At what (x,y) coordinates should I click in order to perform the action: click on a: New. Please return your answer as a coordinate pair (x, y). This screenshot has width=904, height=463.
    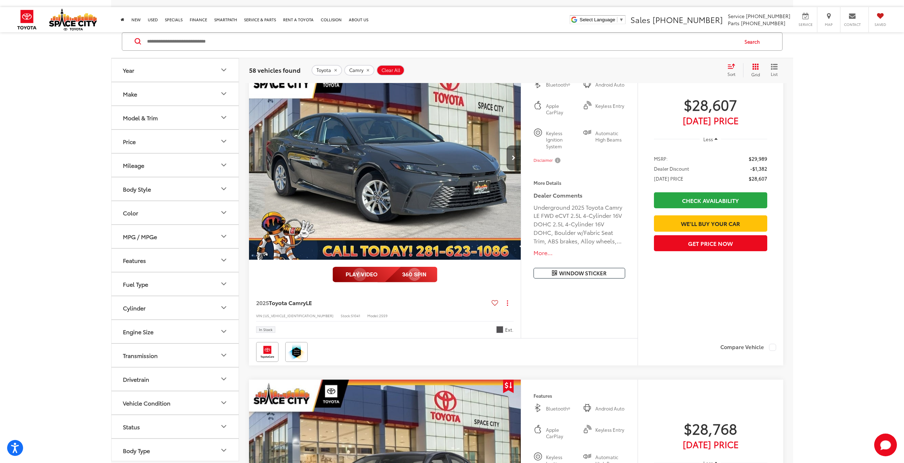
    Looking at the image, I should click on (136, 20).